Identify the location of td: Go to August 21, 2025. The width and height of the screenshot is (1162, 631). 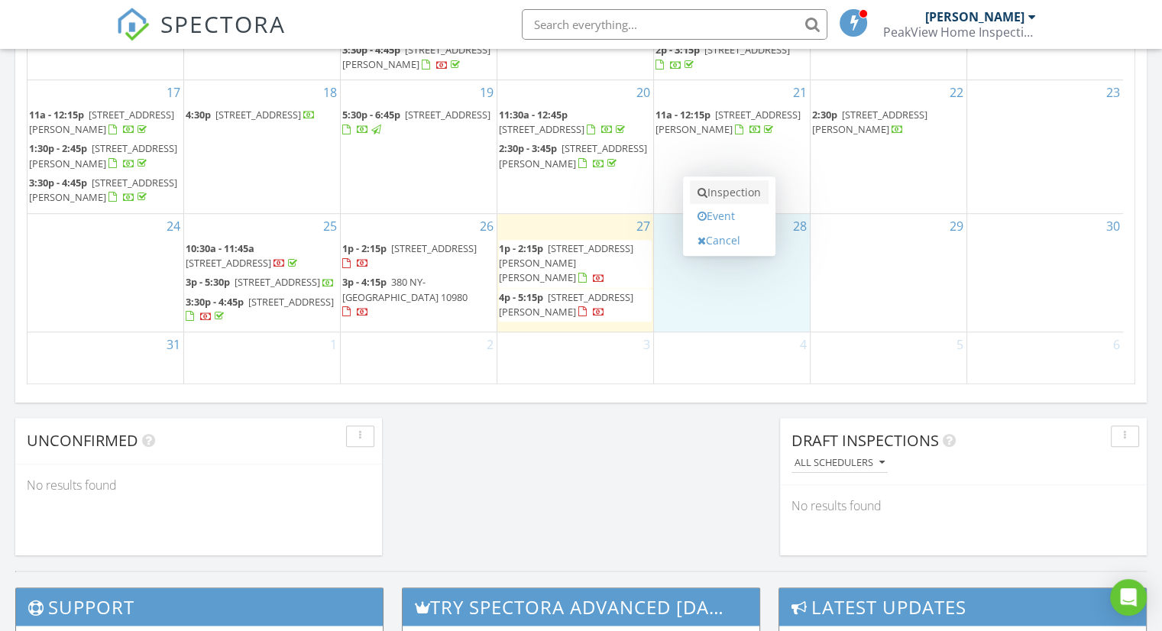
(731, 147).